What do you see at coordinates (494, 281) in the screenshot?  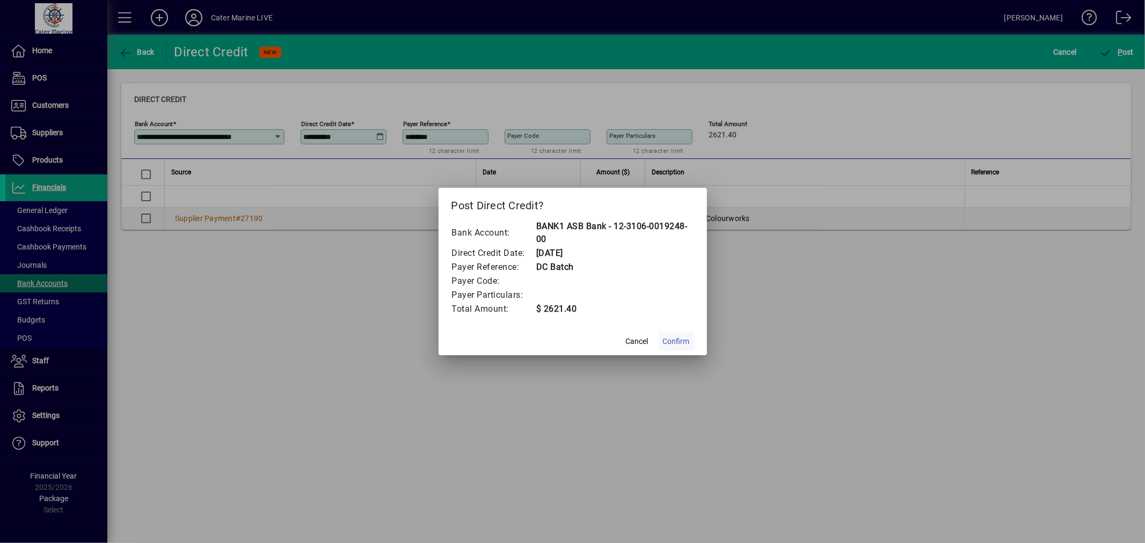 I see `td: Payer Code:` at bounding box center [494, 281].